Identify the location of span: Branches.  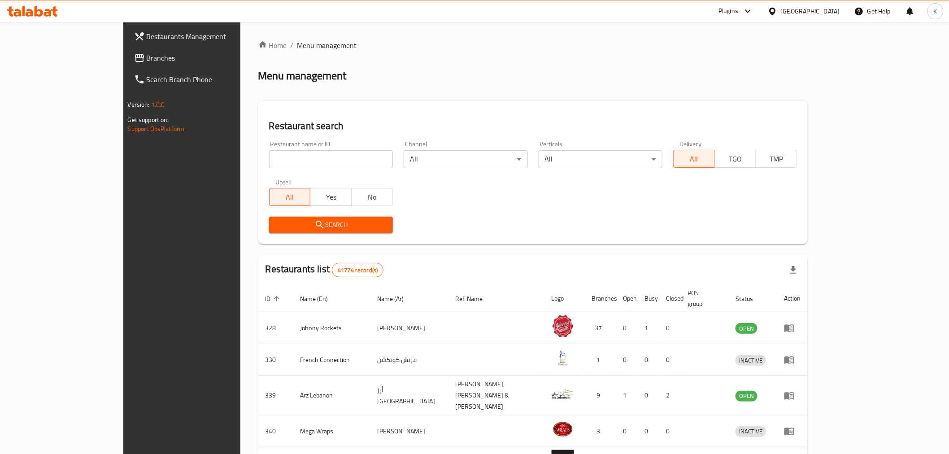
(210, 58).